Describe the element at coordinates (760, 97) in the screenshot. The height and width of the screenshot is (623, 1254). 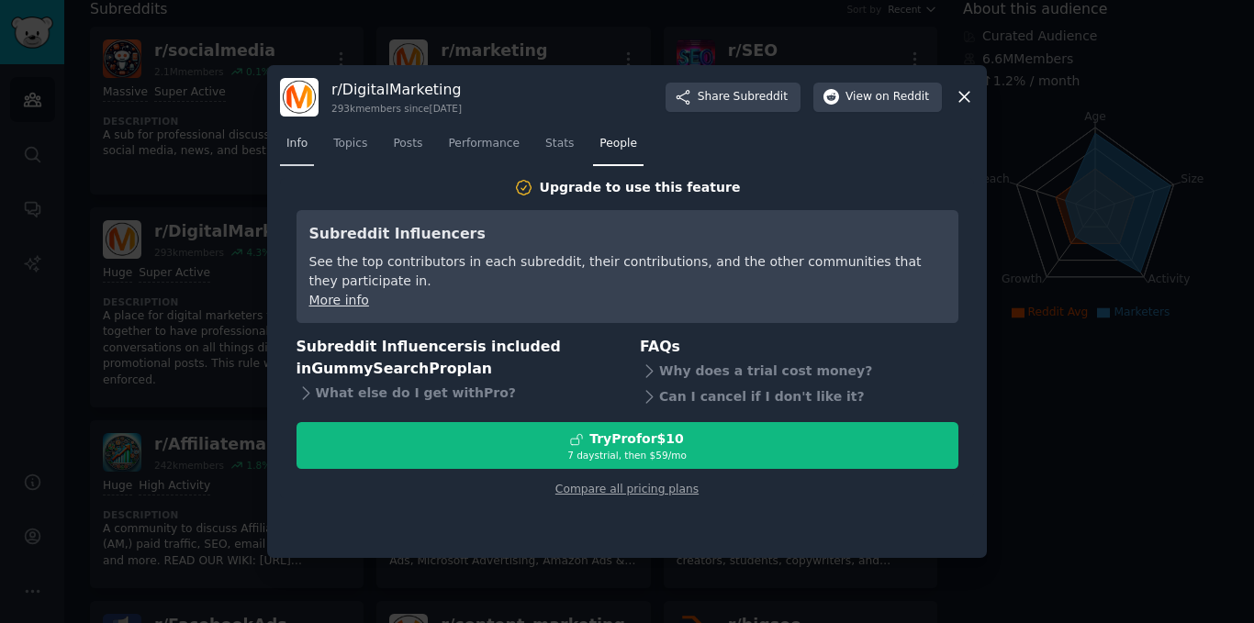
I see `span: Subreddit` at that location.